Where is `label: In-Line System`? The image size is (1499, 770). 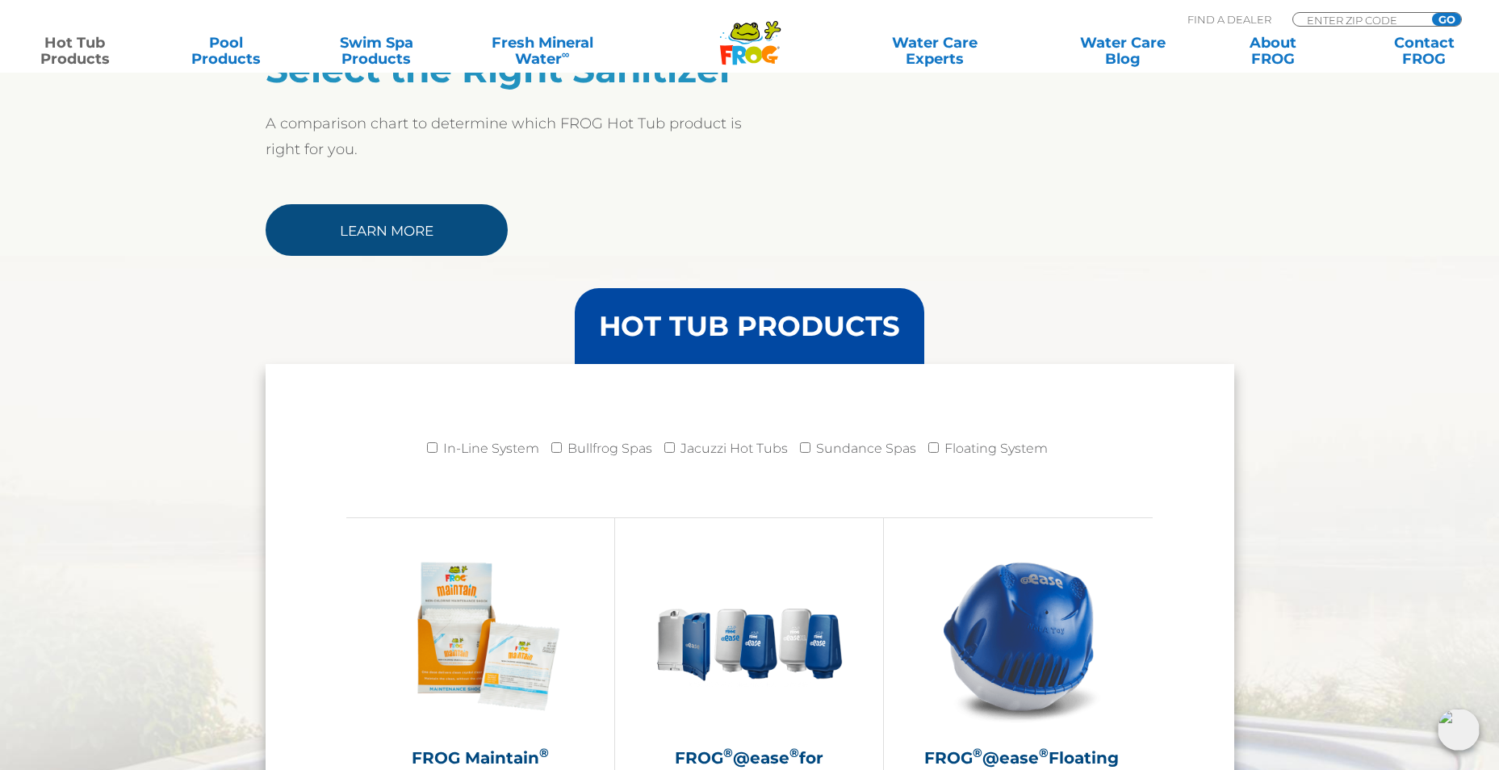
label: In-Line System is located at coordinates (491, 449).